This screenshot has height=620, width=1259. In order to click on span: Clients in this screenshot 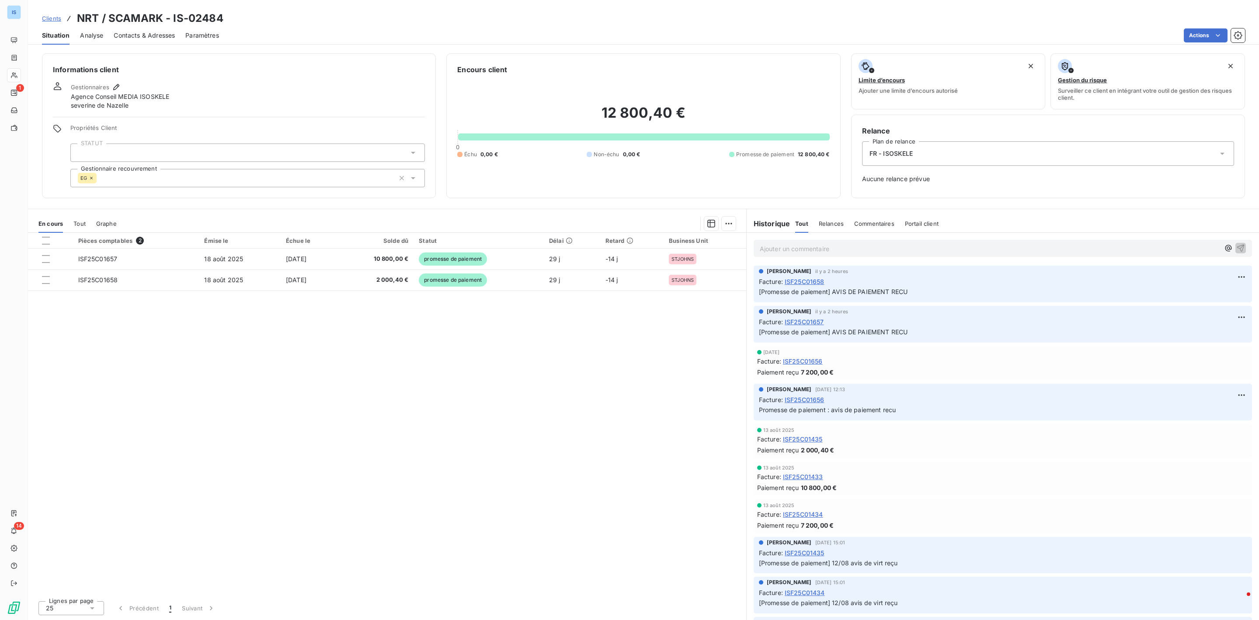, I will do `click(52, 18)`.